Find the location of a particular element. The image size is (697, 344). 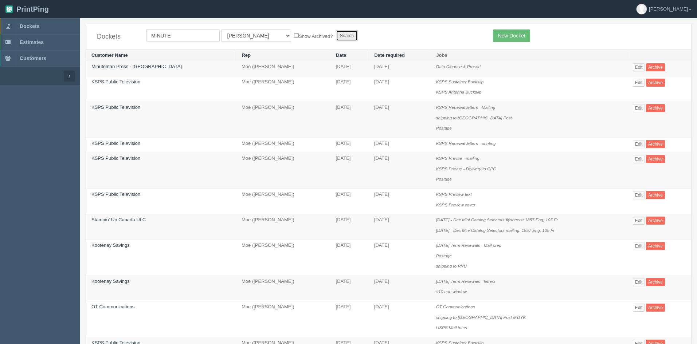

a: Date required is located at coordinates (389, 55).